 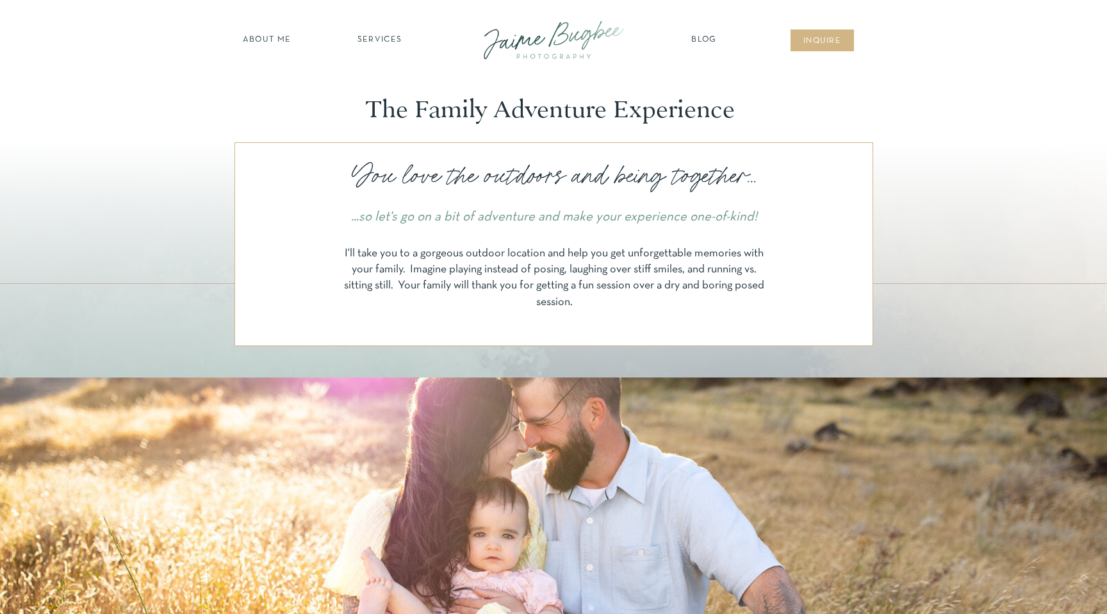 What do you see at coordinates (704, 40) in the screenshot?
I see `nav: Blog` at bounding box center [704, 40].